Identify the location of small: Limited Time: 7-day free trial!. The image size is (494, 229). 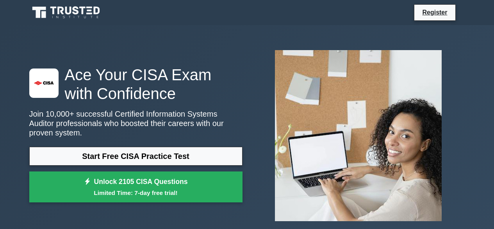
(136, 192).